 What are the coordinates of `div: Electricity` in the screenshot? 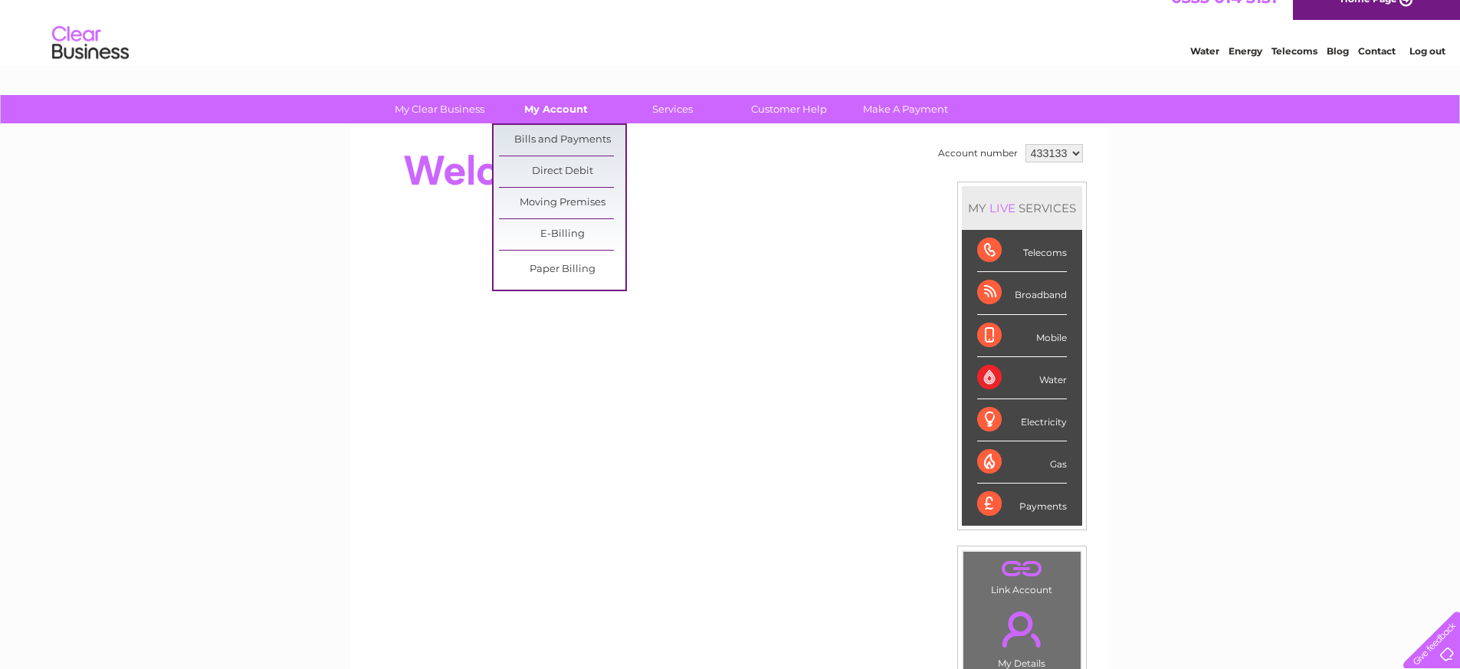 It's located at (1022, 420).